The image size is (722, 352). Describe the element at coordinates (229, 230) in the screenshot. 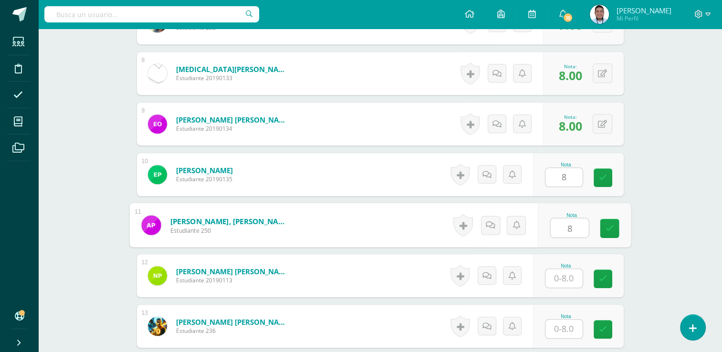

I see `span: Estudiante 250` at that location.